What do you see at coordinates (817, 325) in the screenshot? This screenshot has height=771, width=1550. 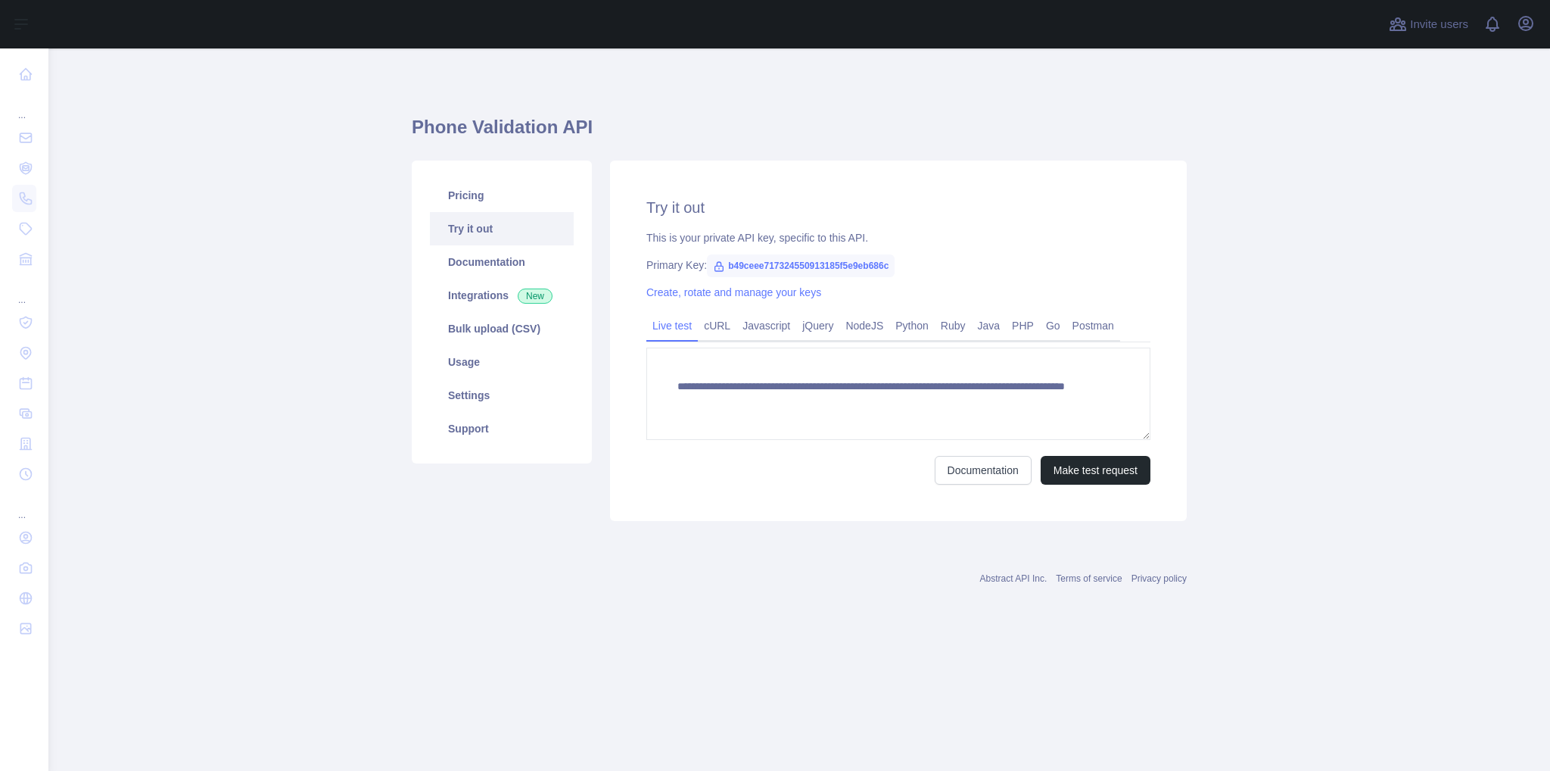 I see `a: jQuery` at bounding box center [817, 325].